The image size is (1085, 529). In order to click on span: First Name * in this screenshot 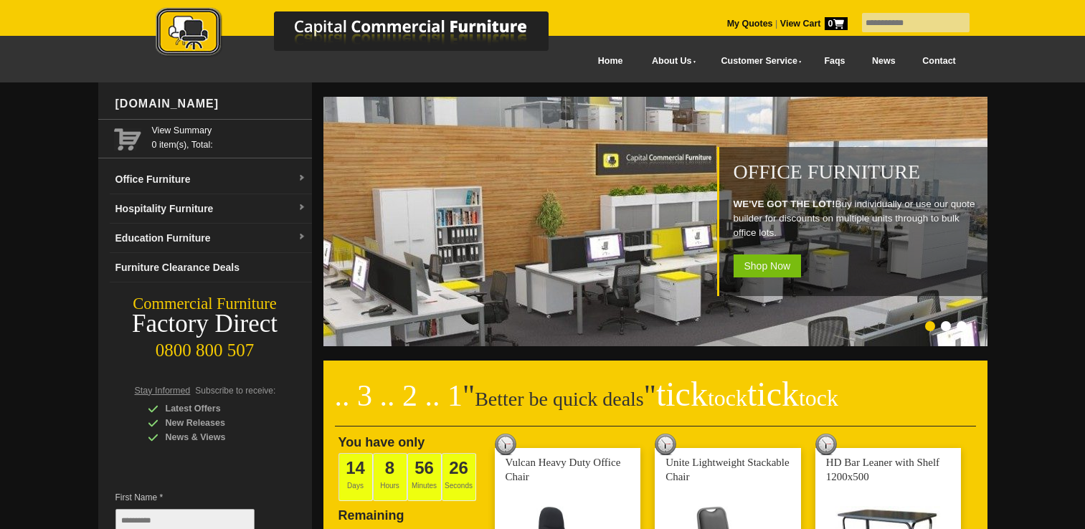, I will do `click(196, 498)`.